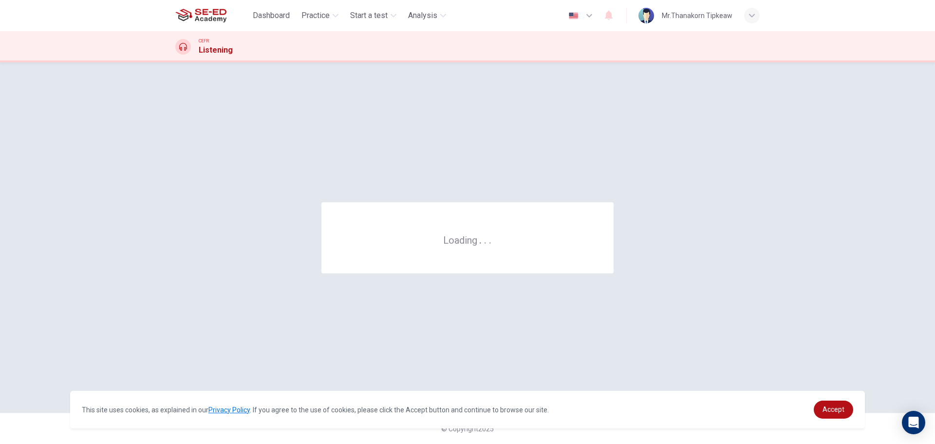  I want to click on span: Accept, so click(833, 409).